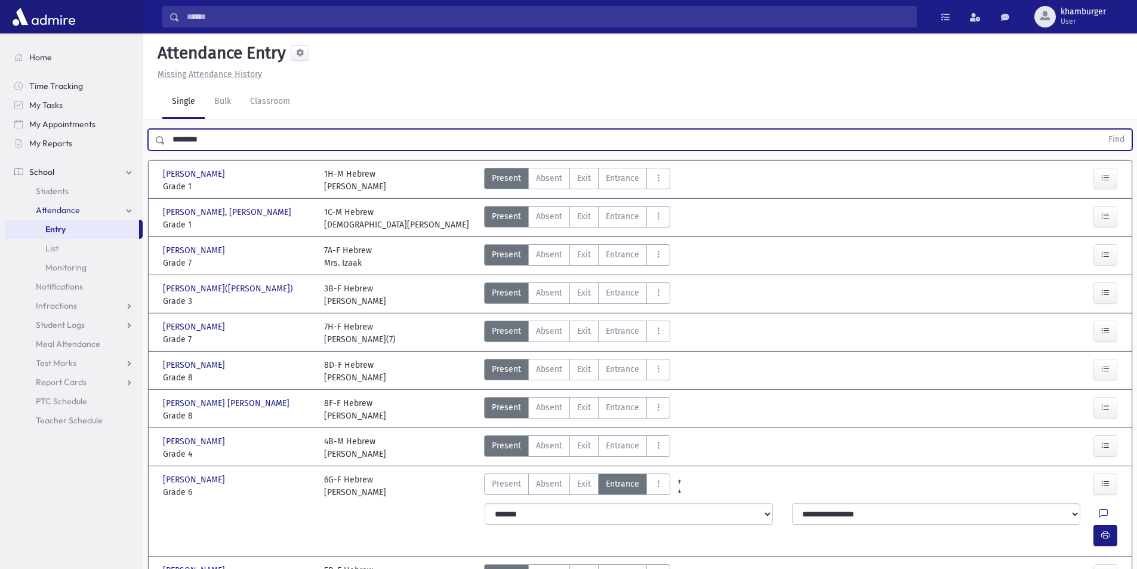 This screenshot has width=1137, height=569. Describe the element at coordinates (73, 267) in the screenshot. I see `a: Monitoring` at that location.